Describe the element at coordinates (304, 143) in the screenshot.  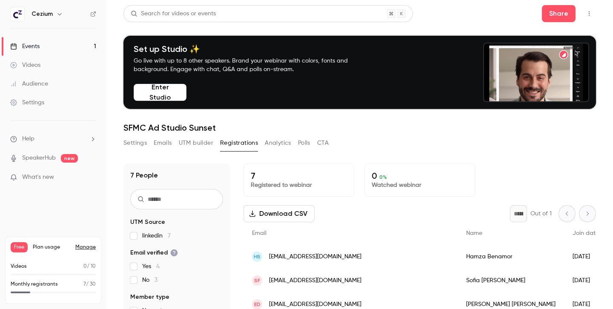
I see `button: Polls` at that location.